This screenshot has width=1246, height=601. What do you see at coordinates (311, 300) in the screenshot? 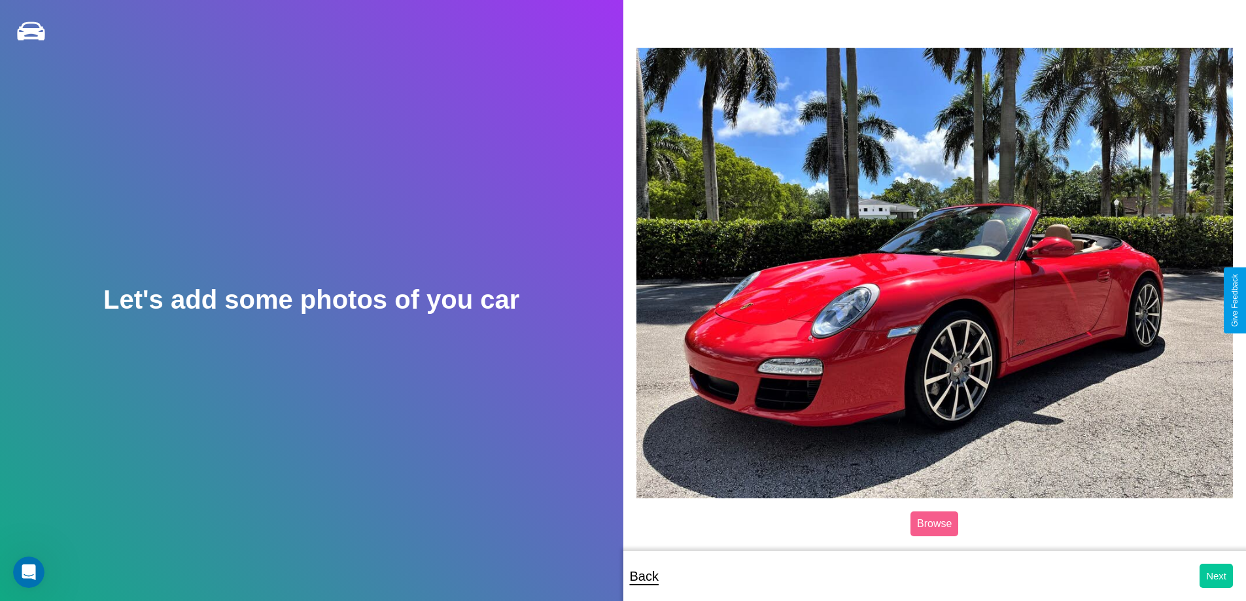
I see `h2: Let's add some photos of you car` at bounding box center [311, 300].